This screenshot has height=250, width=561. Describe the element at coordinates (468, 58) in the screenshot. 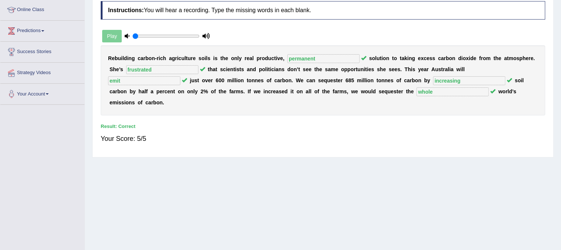

I see `b: x` at that location.